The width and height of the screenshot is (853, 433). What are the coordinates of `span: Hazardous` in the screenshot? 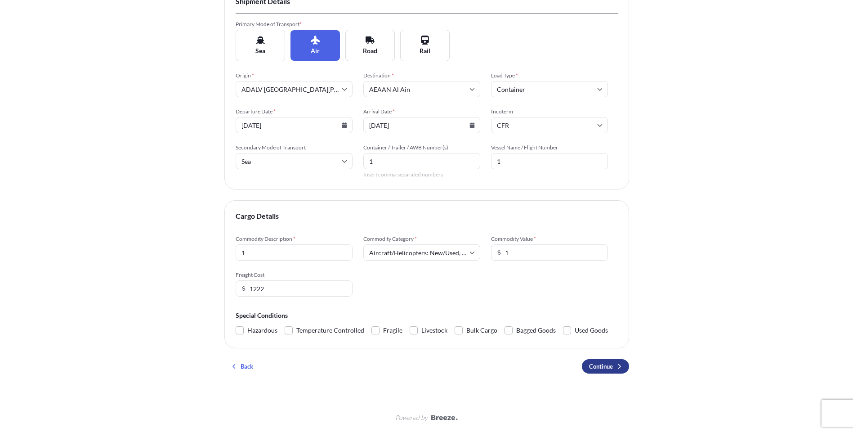 It's located at (262, 330).